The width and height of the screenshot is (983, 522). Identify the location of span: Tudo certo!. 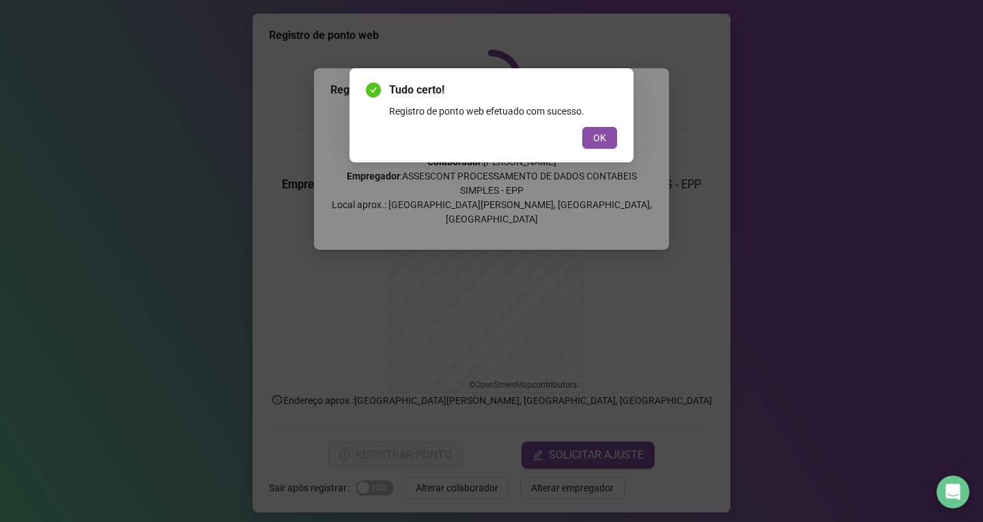
(503, 90).